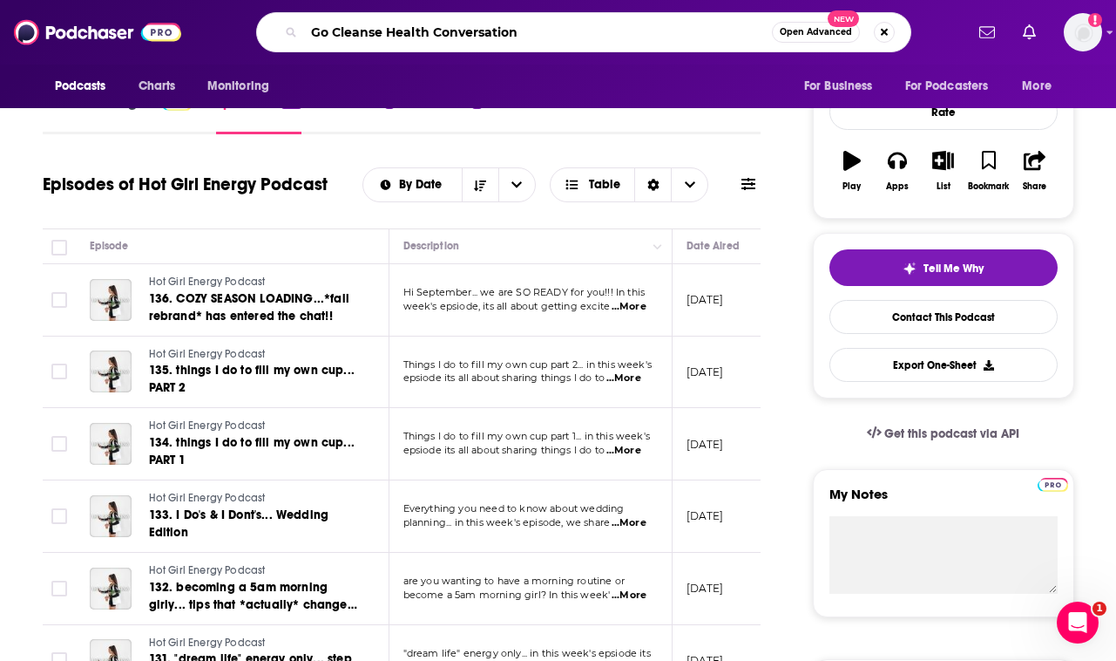  Describe the element at coordinates (98, 32) in the screenshot. I see `img: Podchaser - Follow, Share and Rate Podcasts` at that location.